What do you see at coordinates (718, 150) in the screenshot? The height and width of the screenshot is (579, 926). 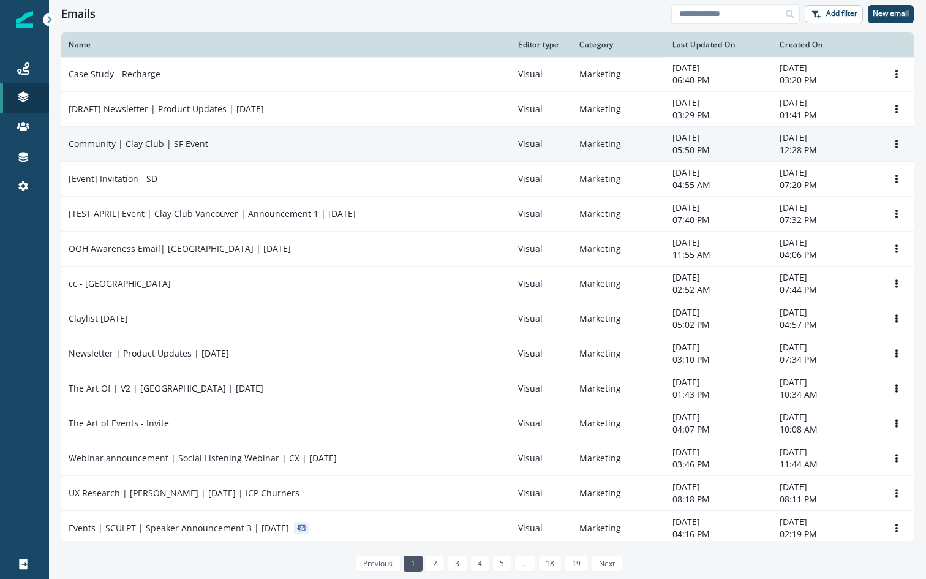 I see `p: 05:50 PM` at bounding box center [718, 150].